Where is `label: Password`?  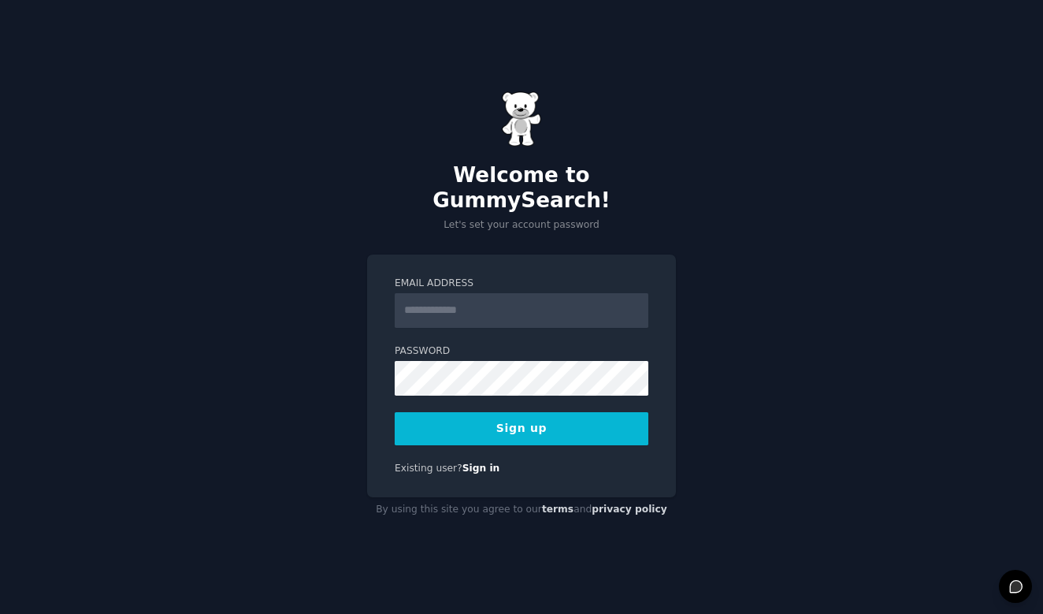
label: Password is located at coordinates (522, 351).